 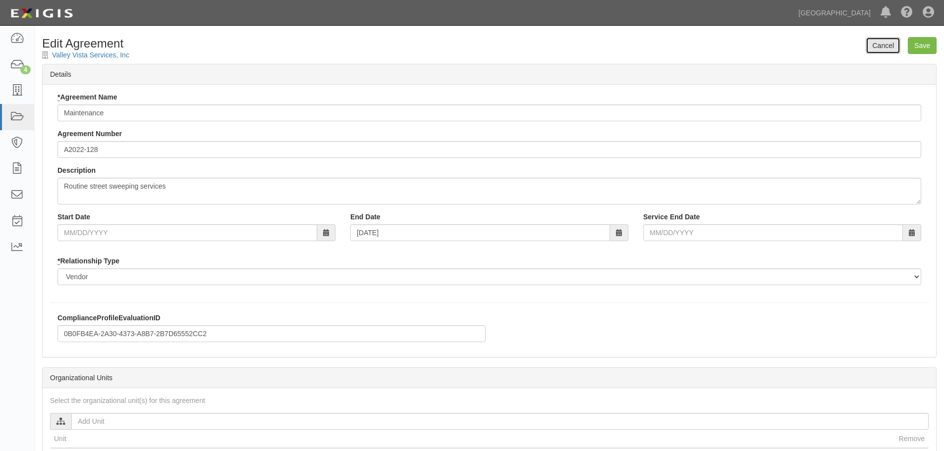 What do you see at coordinates (922, 46) in the screenshot?
I see `input: Save` at bounding box center [922, 46].